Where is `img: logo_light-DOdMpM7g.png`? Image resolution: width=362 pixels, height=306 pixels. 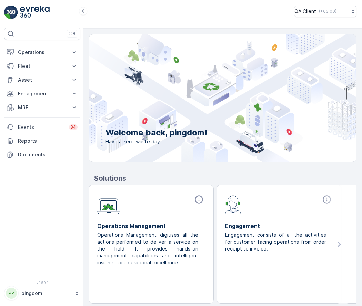
img: logo_light-DOdMpM7g.png is located at coordinates (35, 12).